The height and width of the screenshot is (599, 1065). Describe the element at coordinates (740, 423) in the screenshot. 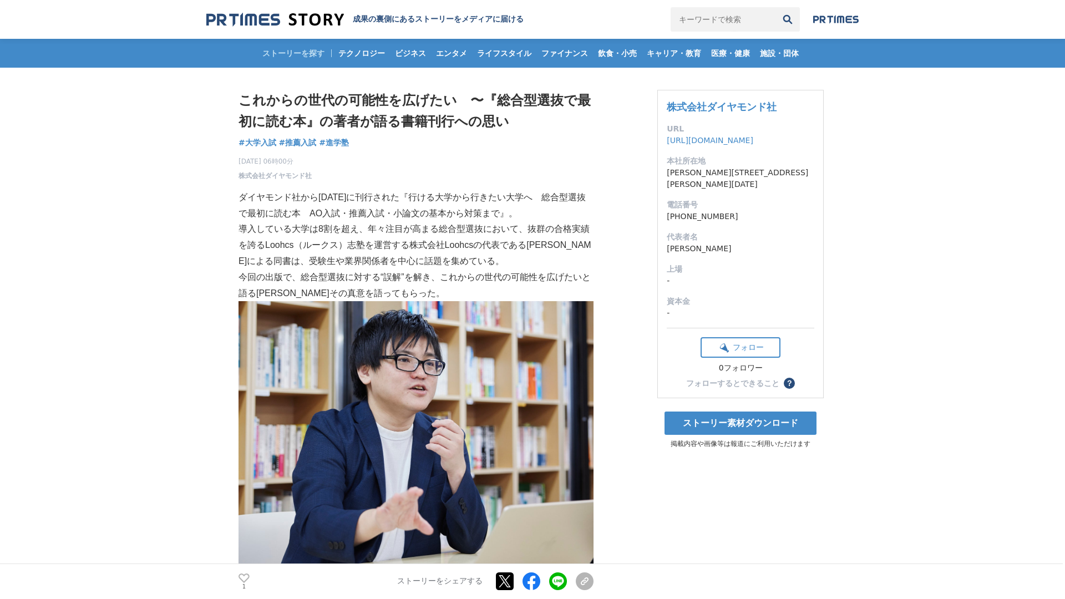

I see `a: ストーリー素材ダウンロード` at that location.